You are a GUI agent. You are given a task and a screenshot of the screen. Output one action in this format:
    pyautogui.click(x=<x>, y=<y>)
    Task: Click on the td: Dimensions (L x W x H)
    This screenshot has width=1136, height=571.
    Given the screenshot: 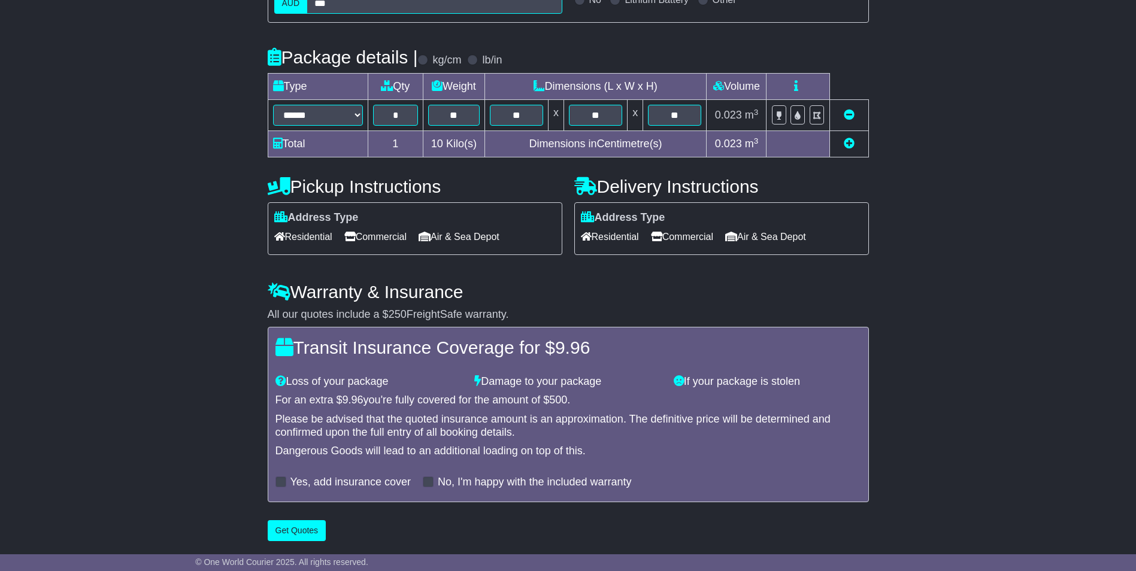 What is the action you would take?
    pyautogui.click(x=595, y=87)
    